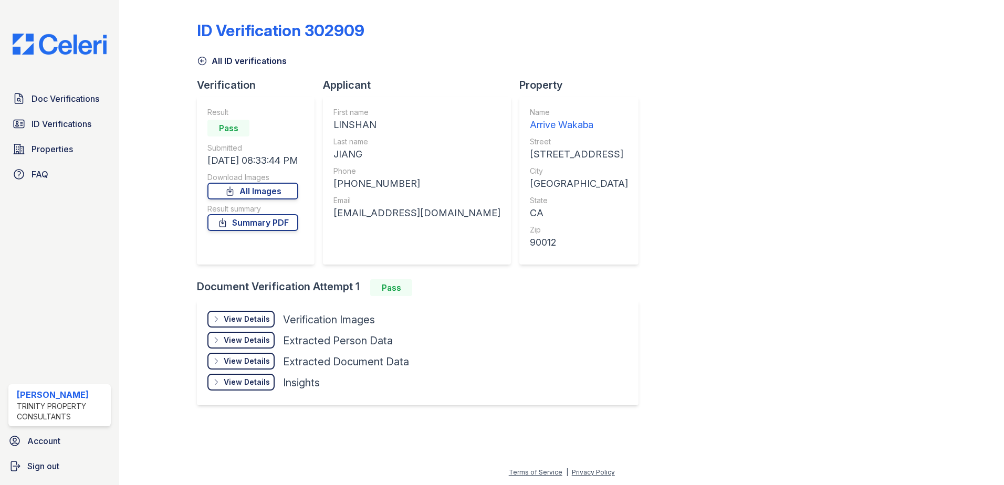 The width and height of the screenshot is (1004, 485). Describe the element at coordinates (421, 288) in the screenshot. I see `div: Document Verification Attempt 1` at that location.